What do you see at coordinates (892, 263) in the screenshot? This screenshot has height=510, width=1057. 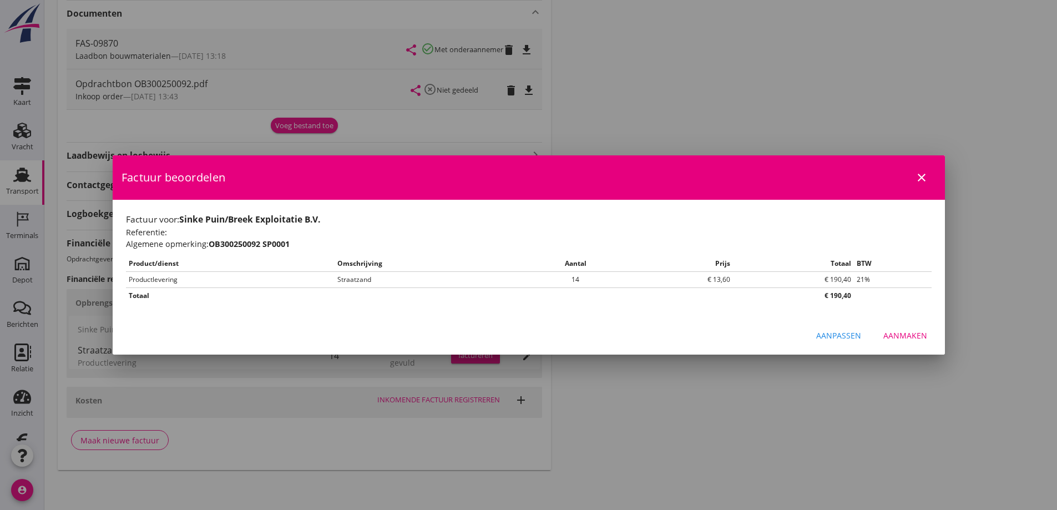 I see `th: BTW` at bounding box center [892, 263].